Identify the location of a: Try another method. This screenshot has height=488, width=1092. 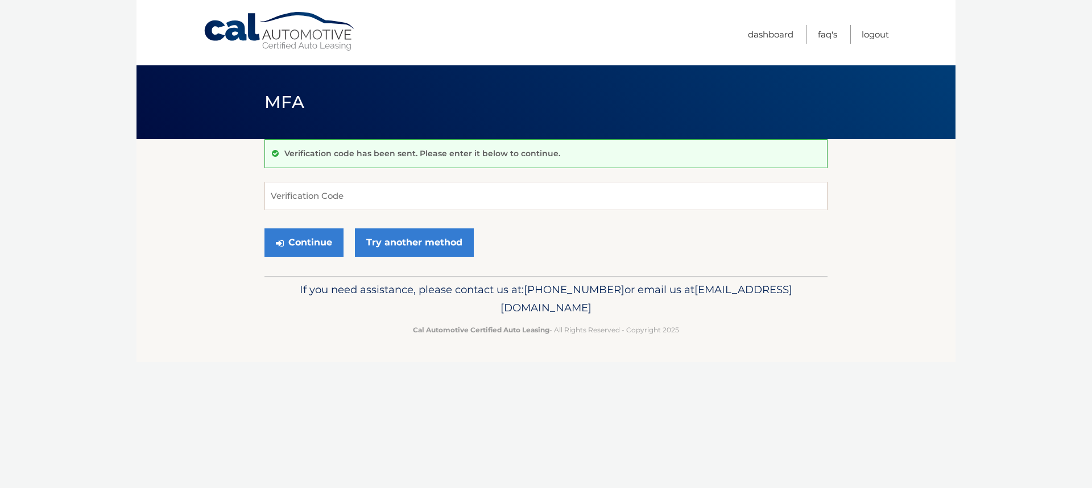
(414, 243).